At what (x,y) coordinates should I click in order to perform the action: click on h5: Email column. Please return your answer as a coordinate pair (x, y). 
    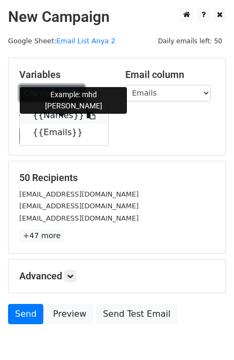
    Looking at the image, I should click on (170, 75).